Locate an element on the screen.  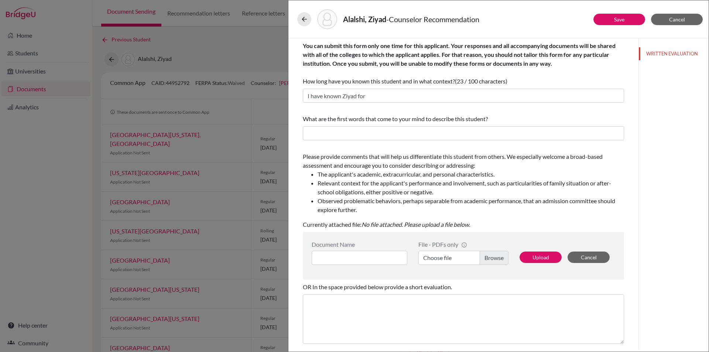
button: WRITTEN EVALUATION is located at coordinates (674, 54).